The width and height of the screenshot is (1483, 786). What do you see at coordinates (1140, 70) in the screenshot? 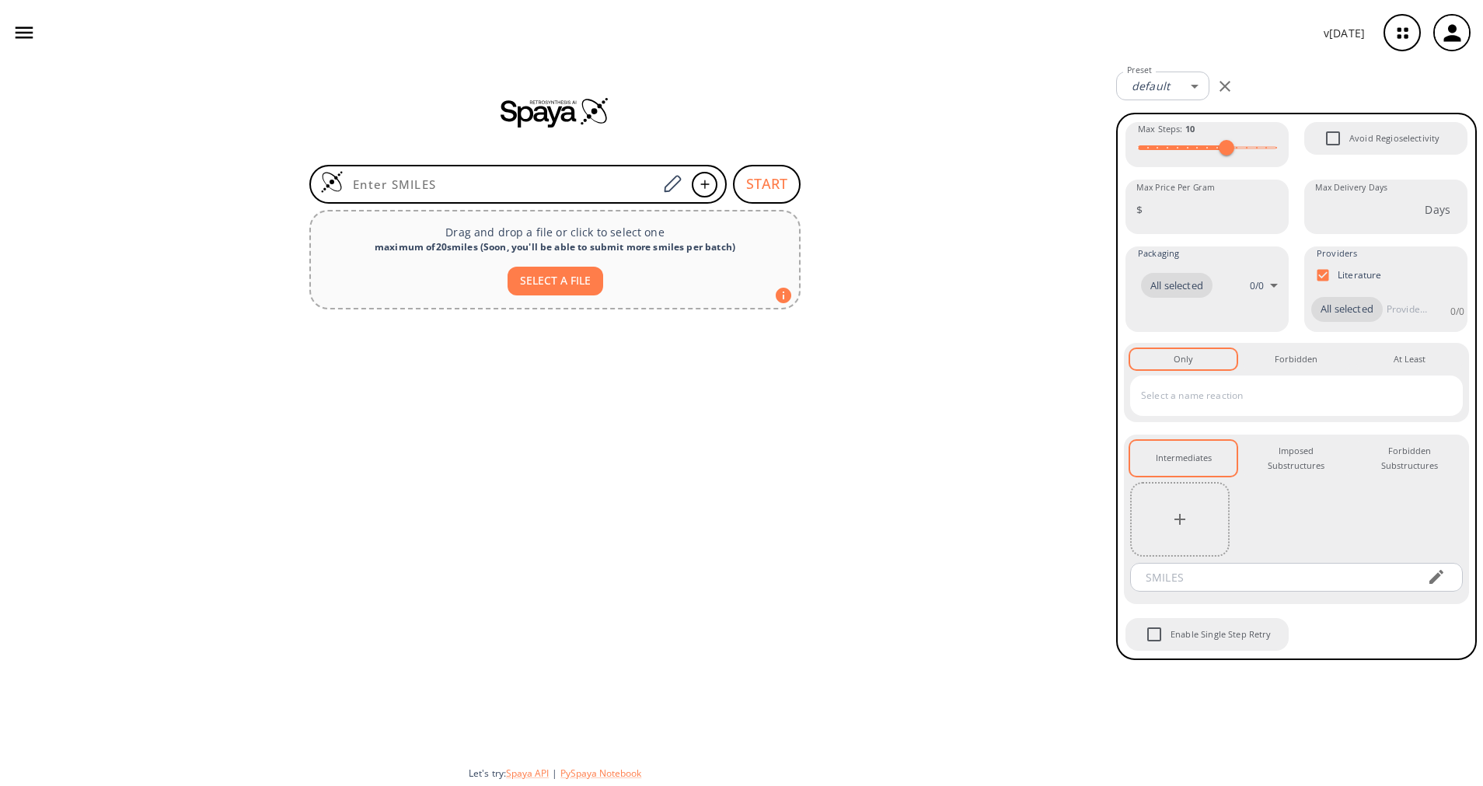
I see `label: Preset` at bounding box center [1140, 70].